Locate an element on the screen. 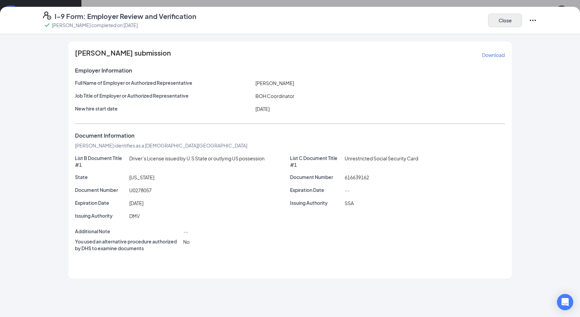  span: BOH Coordinator is located at coordinates (275, 96).